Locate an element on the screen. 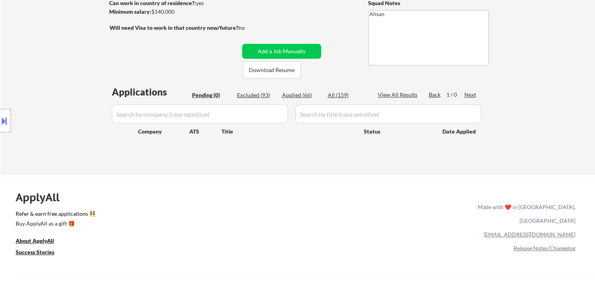 This screenshot has height=289, width=595. div: 1 / 0 is located at coordinates (455, 95).